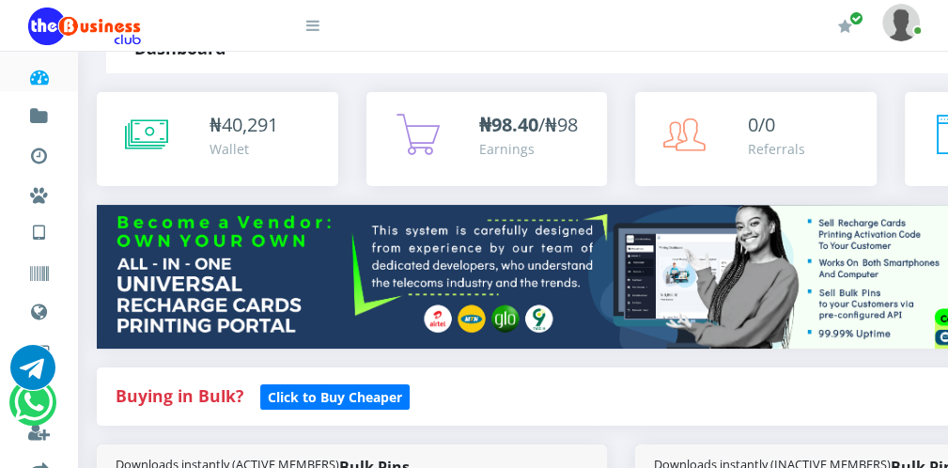 The height and width of the screenshot is (468, 948). Describe the element at coordinates (856, 18) in the screenshot. I see `span: Renew/Upgrade Subscription` at that location.